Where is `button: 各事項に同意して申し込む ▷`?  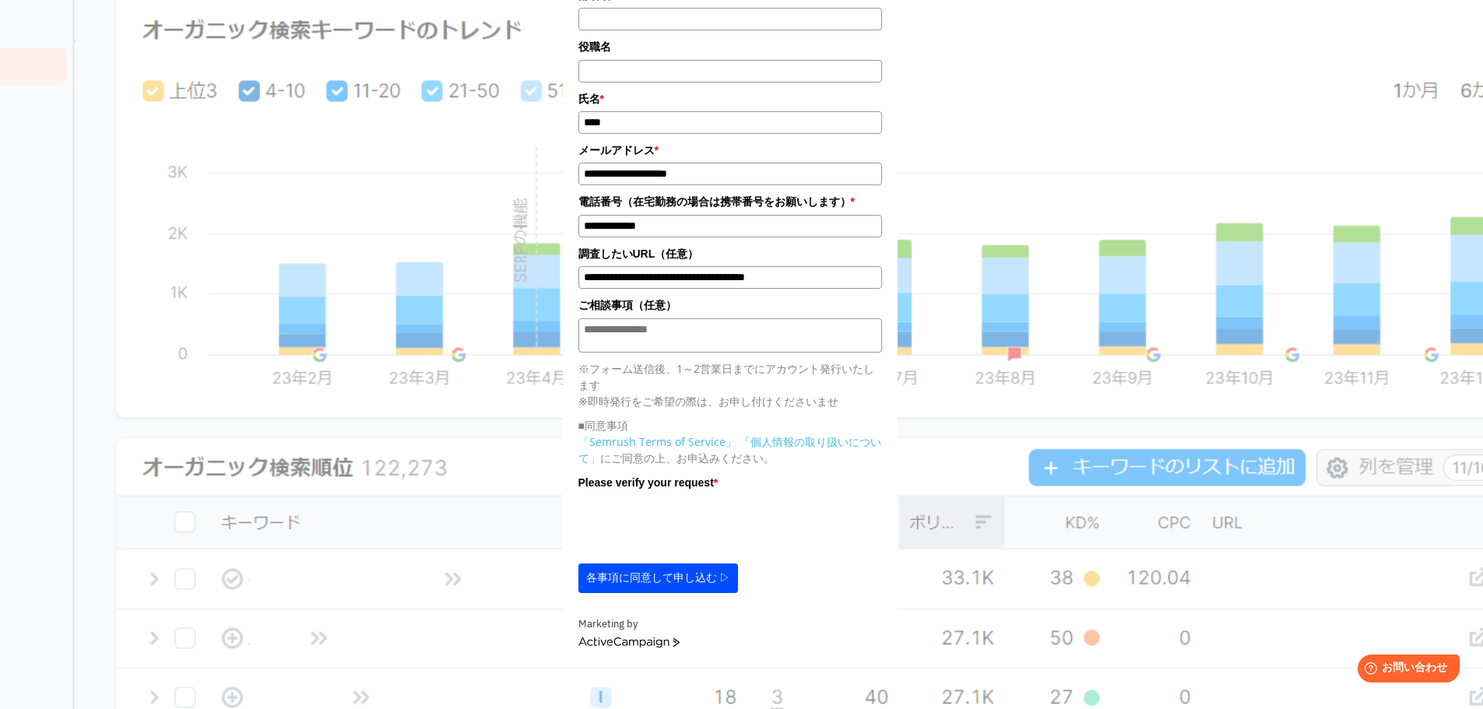 button: 各事項に同意して申し込む ▷ is located at coordinates (658, 578).